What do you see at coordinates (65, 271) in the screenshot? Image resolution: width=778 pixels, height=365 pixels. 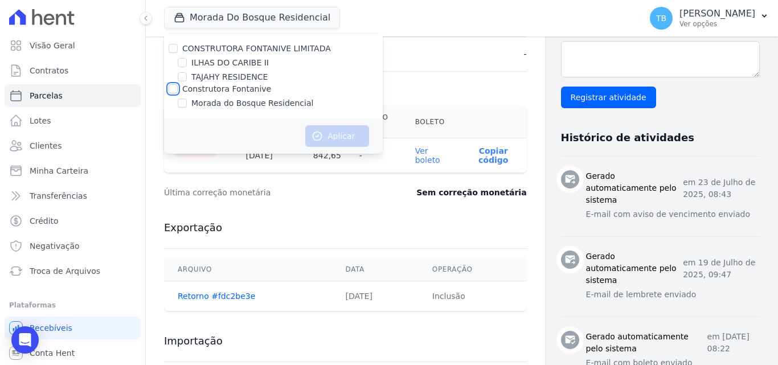 I see `span: Troca de Arquivos` at bounding box center [65, 271].